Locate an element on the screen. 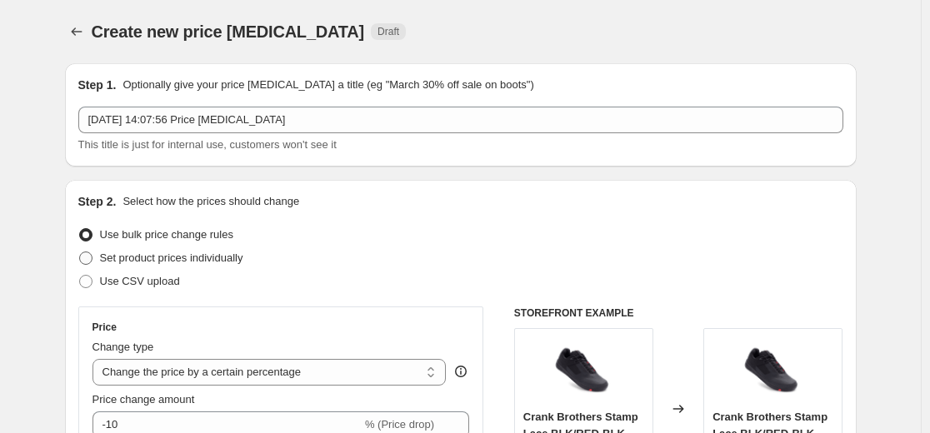 This screenshot has height=433, width=930. span: Draft is located at coordinates (388, 32).